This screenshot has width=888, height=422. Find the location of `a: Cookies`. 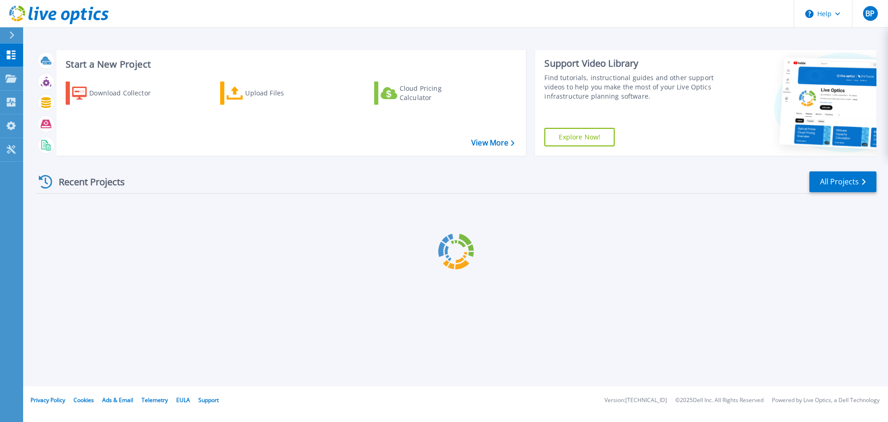

a: Cookies is located at coordinates (84, 399).